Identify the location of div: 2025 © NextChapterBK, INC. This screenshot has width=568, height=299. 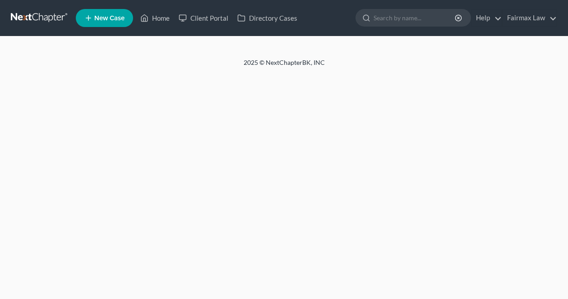
(284, 66).